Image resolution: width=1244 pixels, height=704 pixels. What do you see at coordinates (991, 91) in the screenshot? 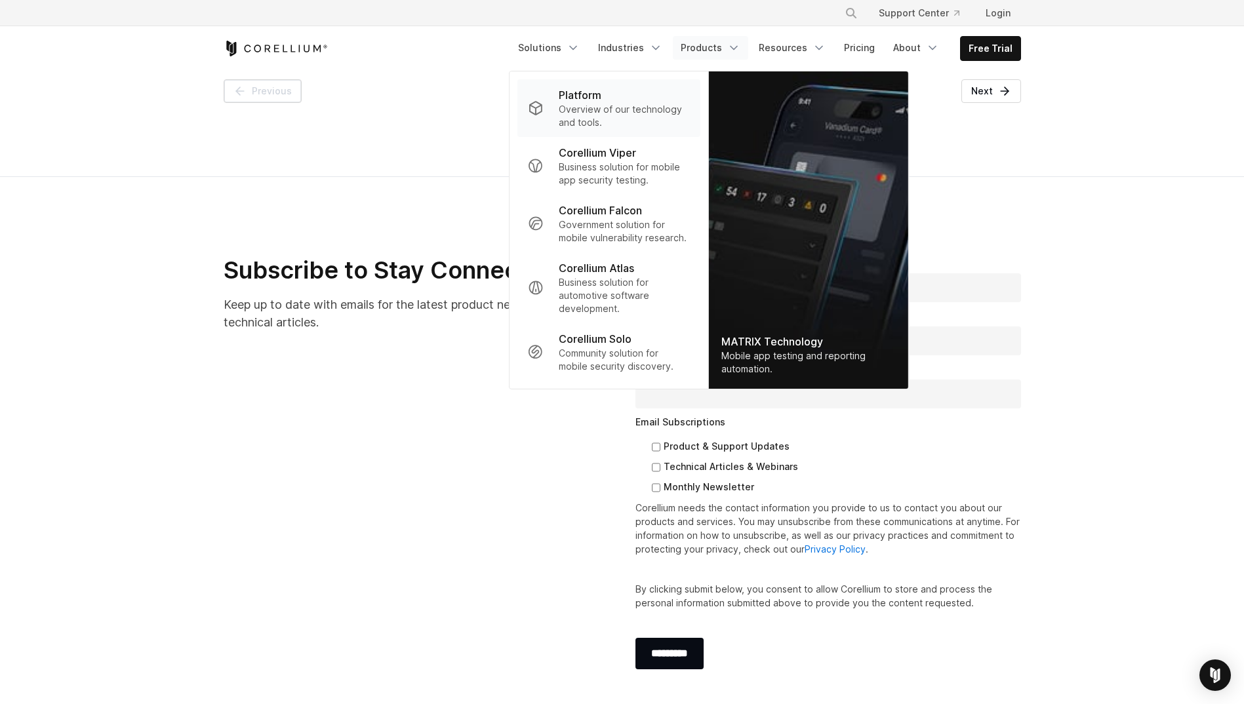
I see `a: Next` at bounding box center [991, 91].